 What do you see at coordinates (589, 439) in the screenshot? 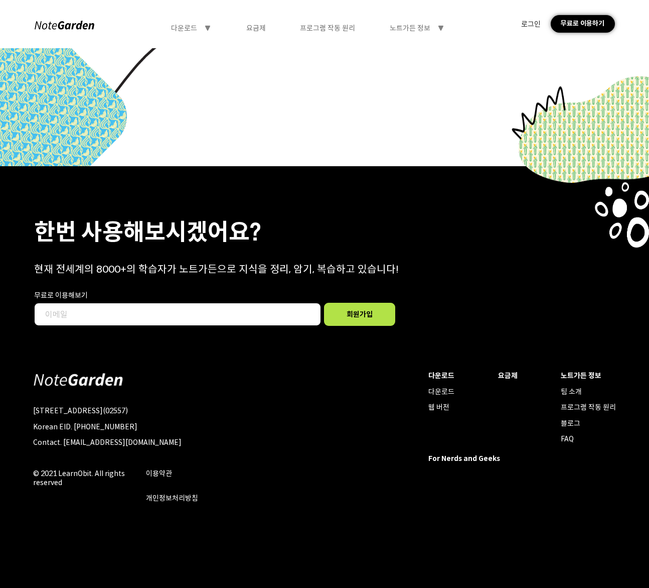
I see `div: FAQ` at bounding box center [589, 439].